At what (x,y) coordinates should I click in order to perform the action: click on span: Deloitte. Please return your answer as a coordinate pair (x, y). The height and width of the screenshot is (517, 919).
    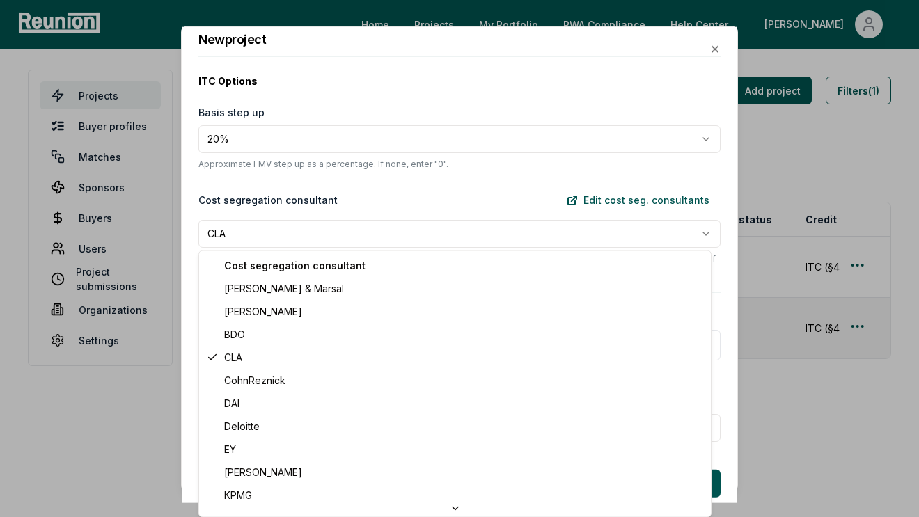
    Looking at the image, I should click on (241, 426).